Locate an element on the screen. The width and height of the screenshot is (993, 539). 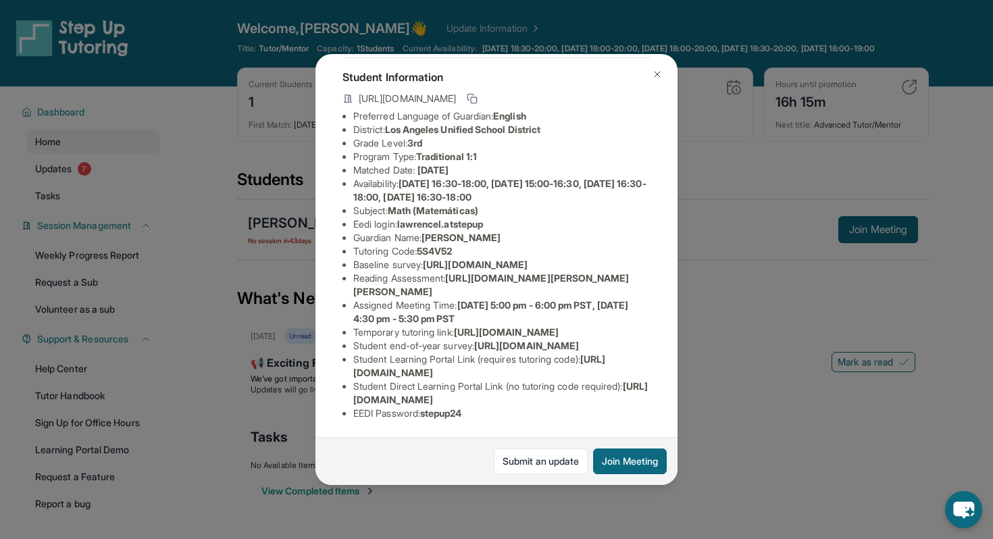
span: 5S4V52 is located at coordinates (434, 251).